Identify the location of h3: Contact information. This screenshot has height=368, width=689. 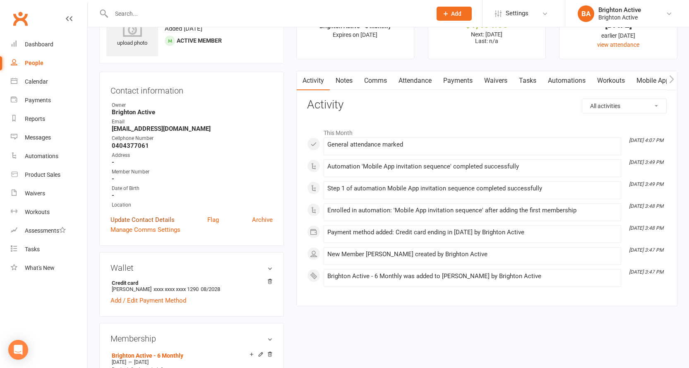
(192, 89).